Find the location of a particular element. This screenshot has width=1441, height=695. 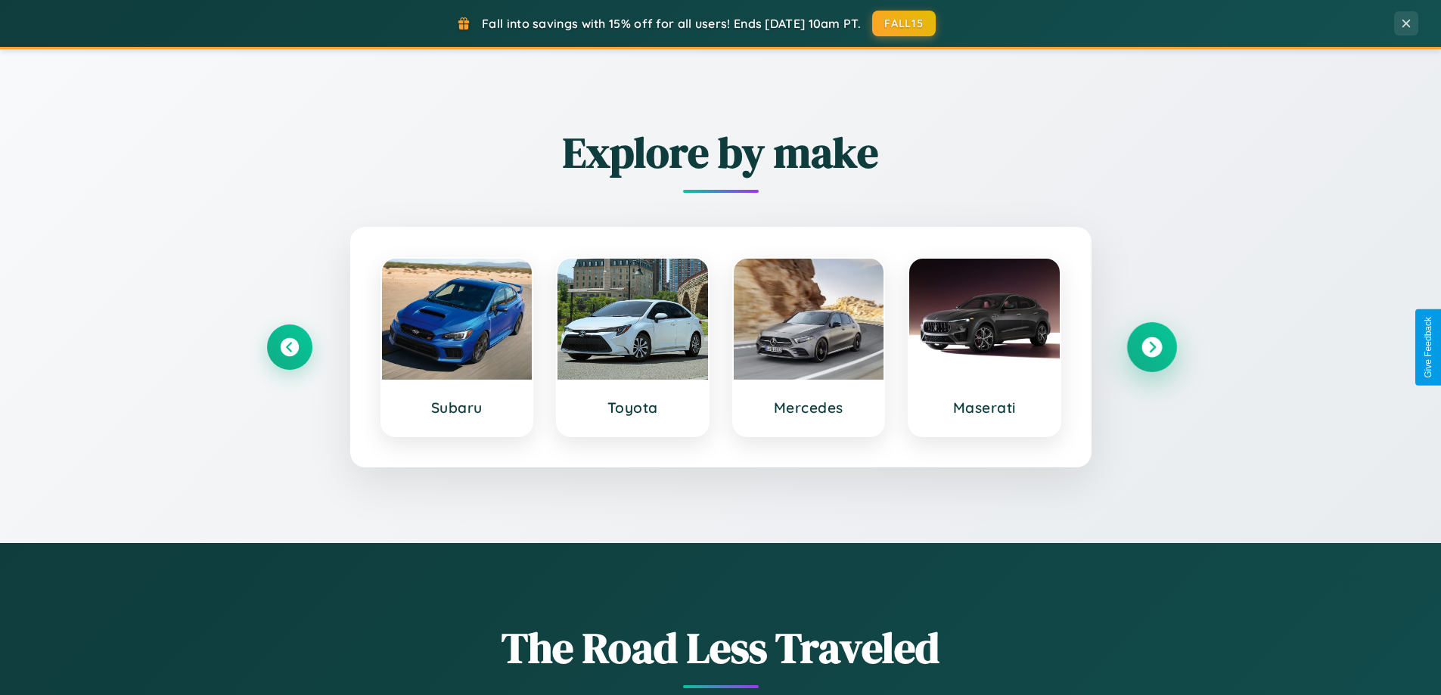

h1: The Road Less Traveled is located at coordinates (721, 647).